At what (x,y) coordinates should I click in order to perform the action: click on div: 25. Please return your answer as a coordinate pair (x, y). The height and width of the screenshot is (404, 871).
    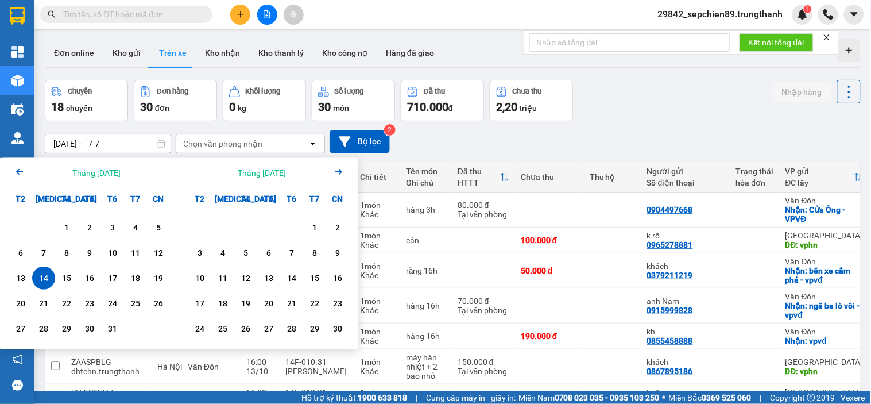
    Looking at the image, I should click on (223, 328).